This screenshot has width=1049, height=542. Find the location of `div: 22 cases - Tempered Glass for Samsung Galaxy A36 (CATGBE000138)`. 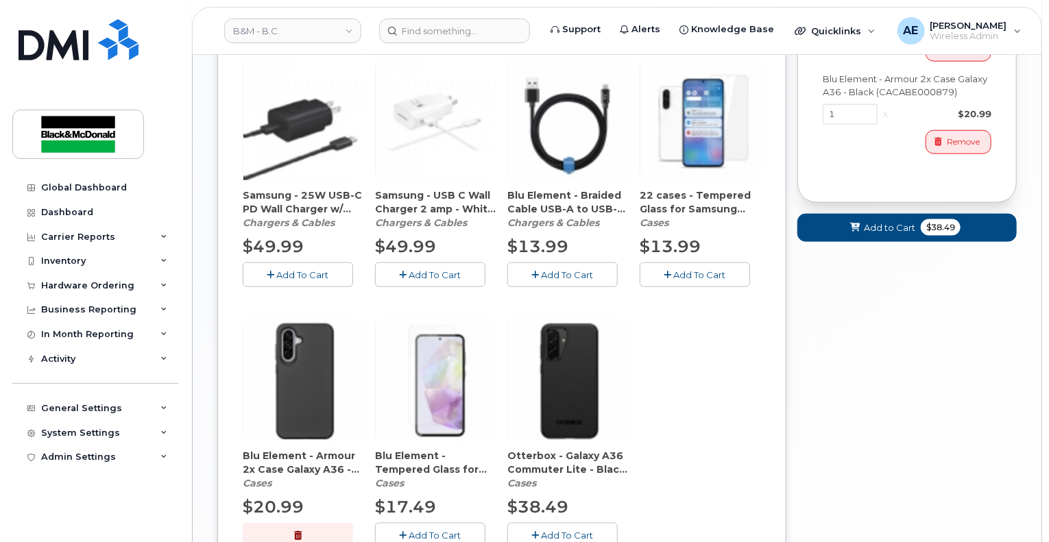

div: 22 cases - Tempered Glass for Samsung Galaxy A36 (CATGBE000138) is located at coordinates (700, 209).